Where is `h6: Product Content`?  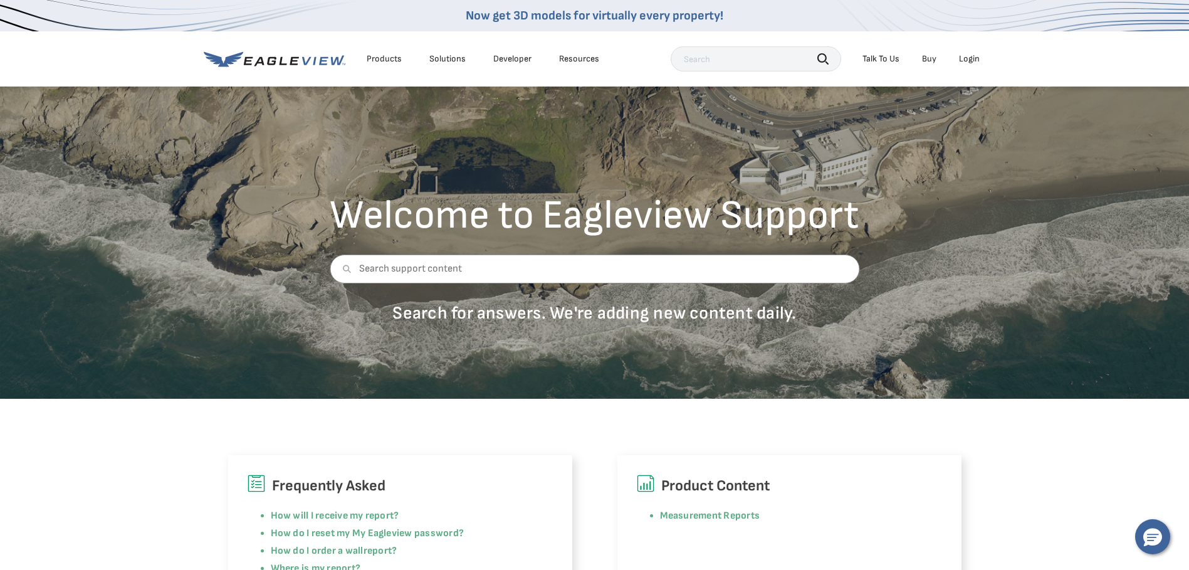 h6: Product Content is located at coordinates (789, 486).